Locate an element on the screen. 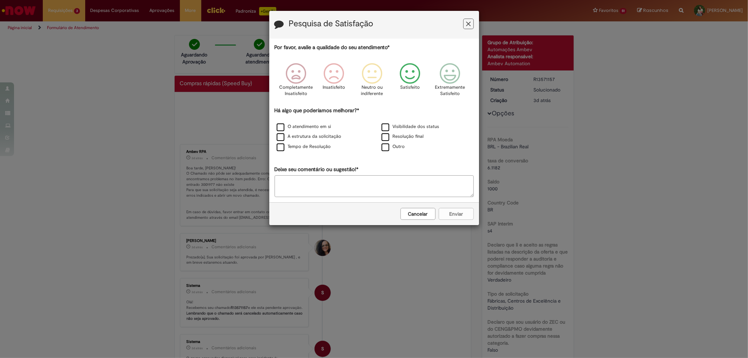 Image resolution: width=748 pixels, height=358 pixels. div: Insatisfeito is located at coordinates (334, 82).